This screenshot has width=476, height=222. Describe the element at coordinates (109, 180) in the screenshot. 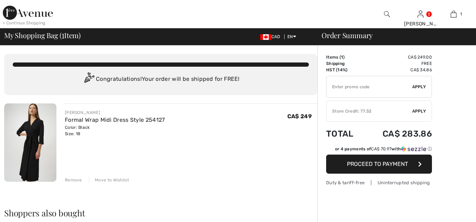

I see `div: Move to Wishlist` at that location.